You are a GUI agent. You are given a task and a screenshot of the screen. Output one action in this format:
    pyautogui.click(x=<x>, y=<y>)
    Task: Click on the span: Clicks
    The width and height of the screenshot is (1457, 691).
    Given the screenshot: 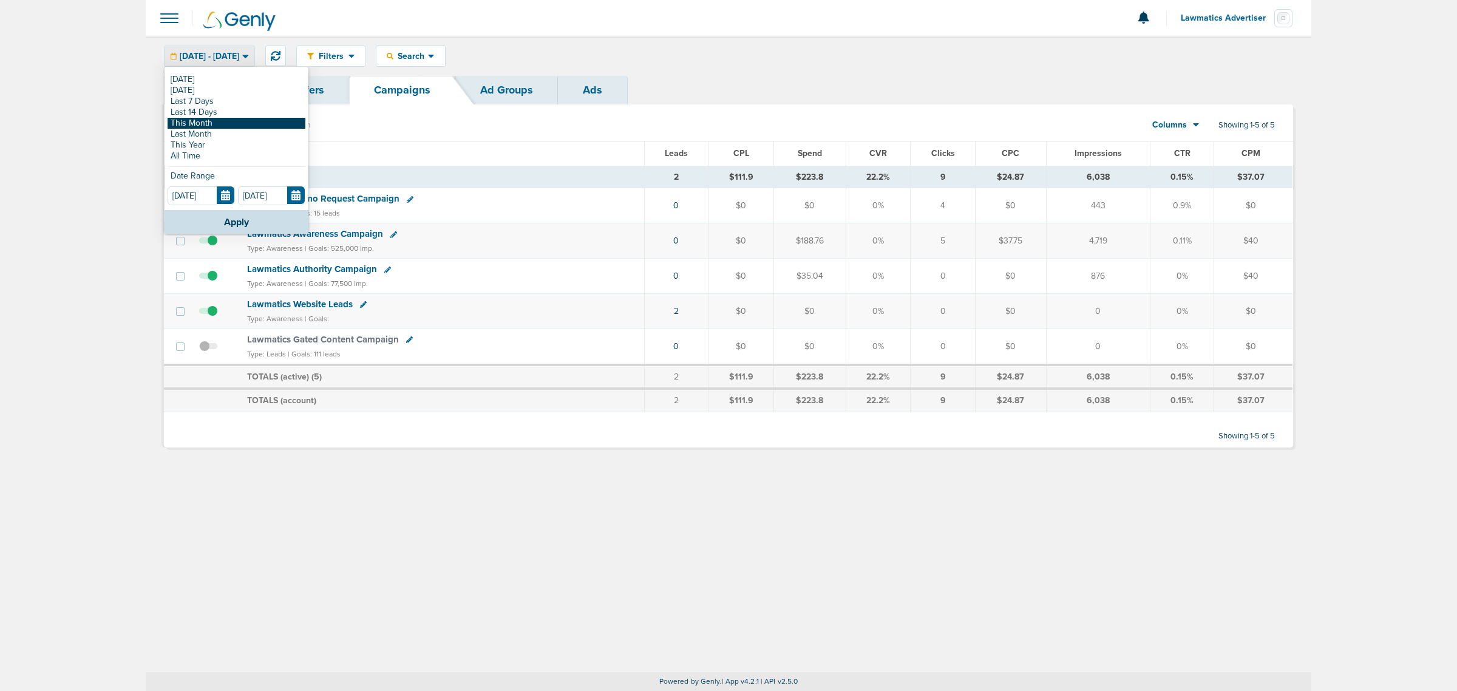 What is the action you would take?
    pyautogui.click(x=943, y=153)
    